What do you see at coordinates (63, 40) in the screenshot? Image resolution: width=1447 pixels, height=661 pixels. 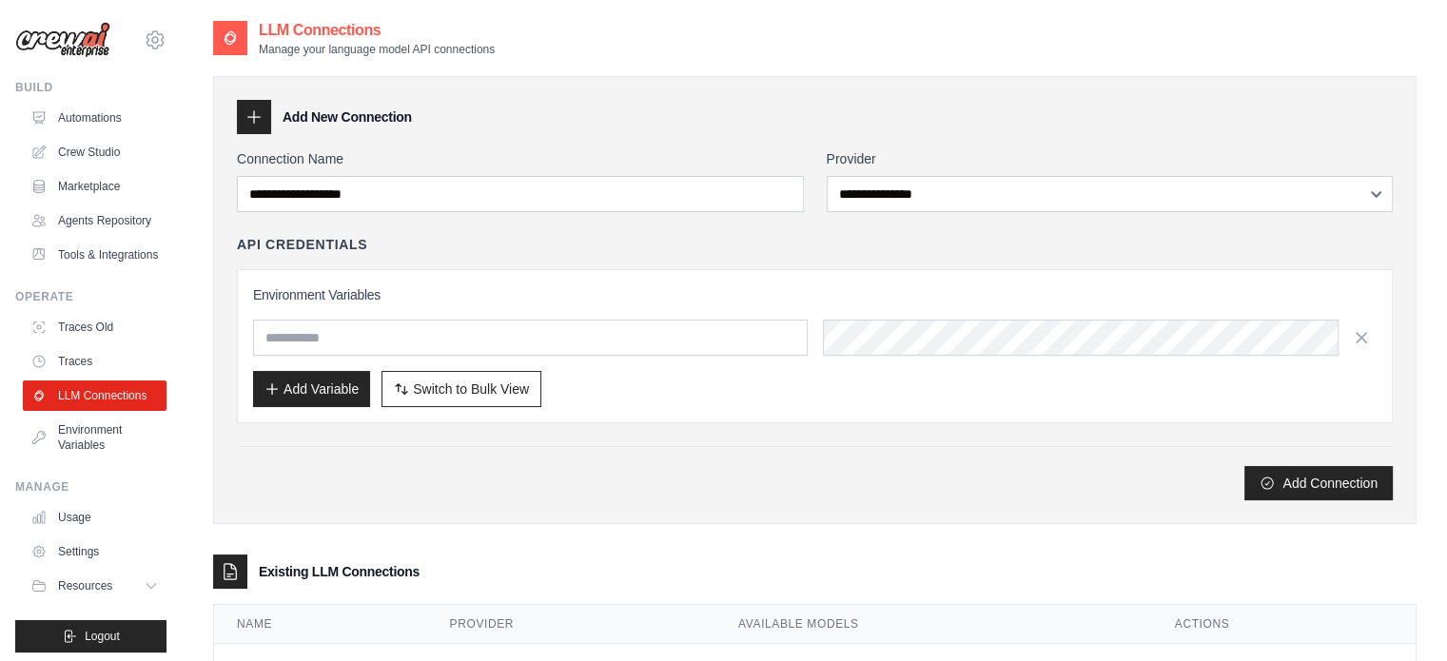 I see `img: Logo` at bounding box center [63, 40].